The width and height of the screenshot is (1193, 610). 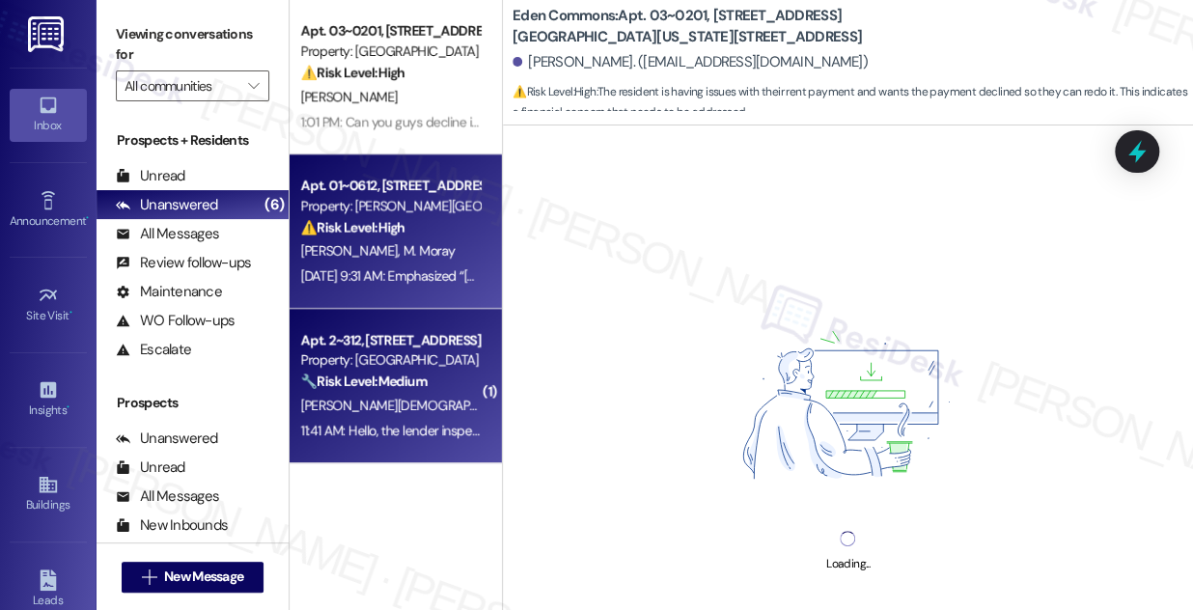 I want to click on div: New Inbounds, so click(x=172, y=525).